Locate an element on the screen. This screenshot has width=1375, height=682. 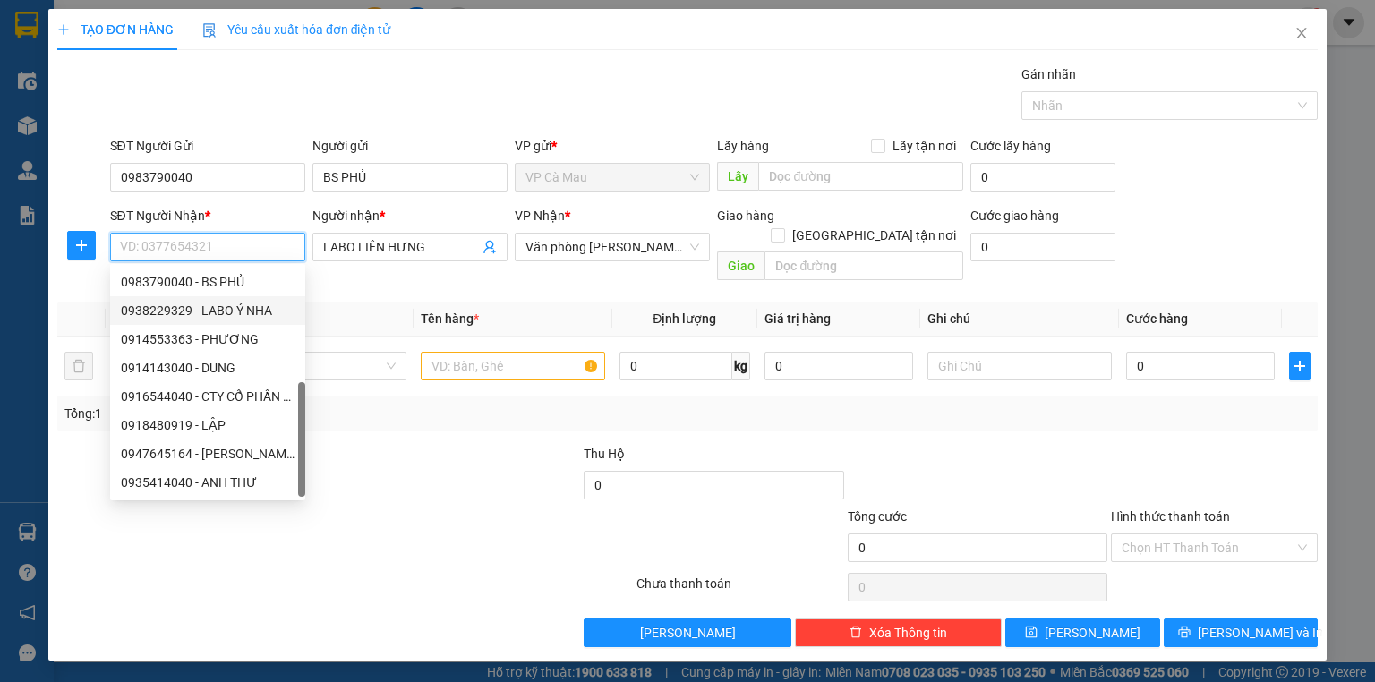
input: Cước giao hàng is located at coordinates (1043, 247).